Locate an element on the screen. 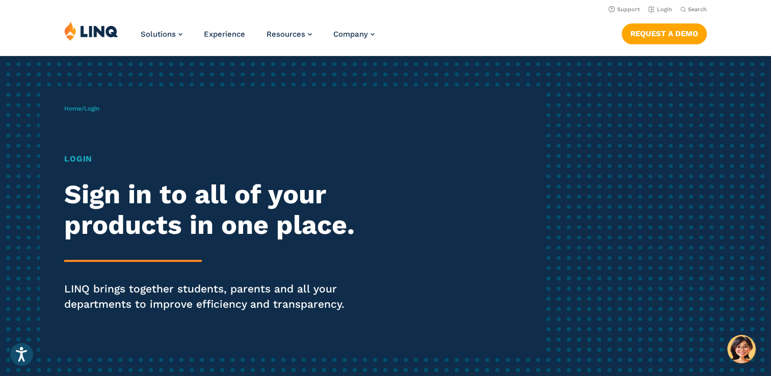 The width and height of the screenshot is (771, 376). span: Experience is located at coordinates (224, 34).